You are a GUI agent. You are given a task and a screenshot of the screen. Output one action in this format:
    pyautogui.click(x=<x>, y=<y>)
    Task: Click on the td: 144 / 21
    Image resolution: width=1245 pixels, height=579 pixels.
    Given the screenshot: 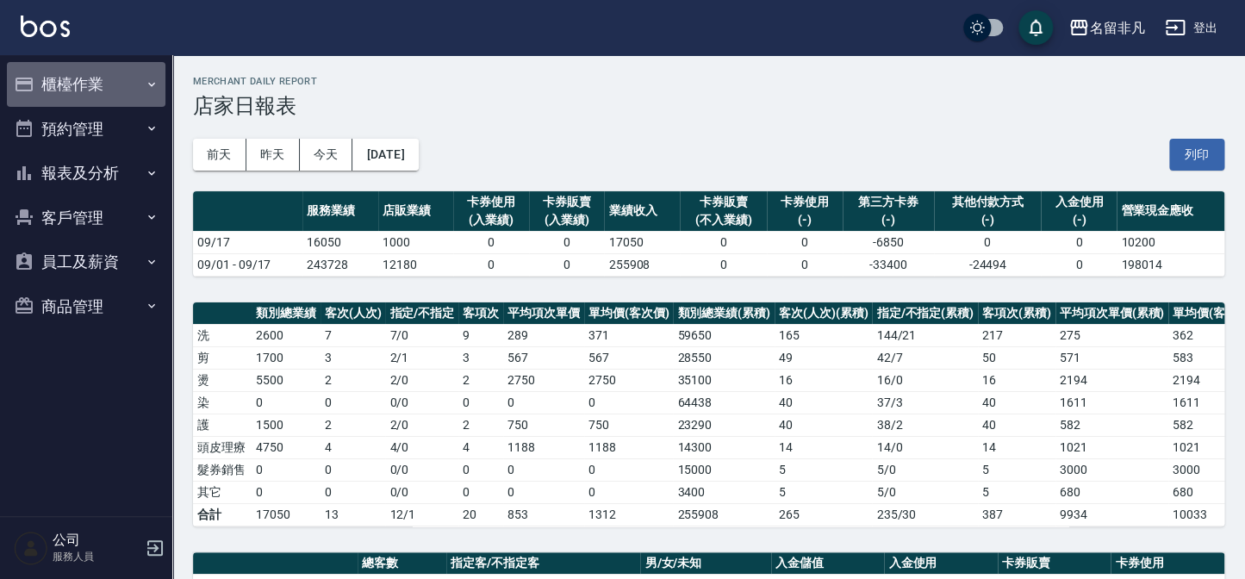 What is the action you would take?
    pyautogui.click(x=924, y=335)
    